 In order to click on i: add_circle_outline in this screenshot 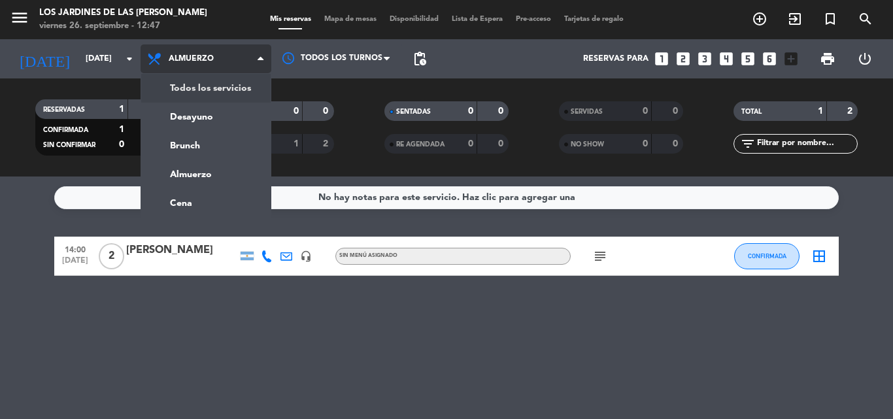, I will do `click(760, 19)`.